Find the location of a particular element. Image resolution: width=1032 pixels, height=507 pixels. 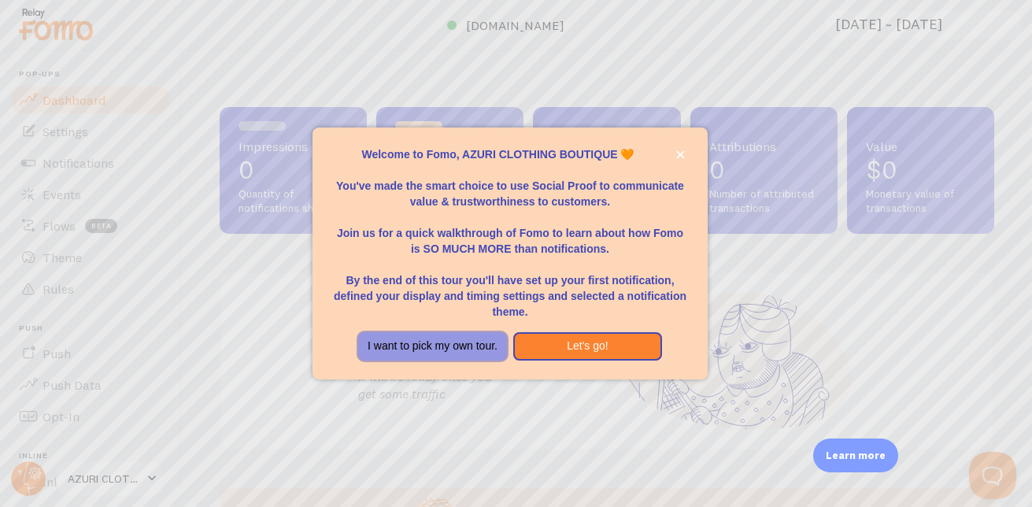

div: Welcome to Fomo, AZURI CLOTHING BOUTIQUE 🧡You&amp;#39;ve made the smart choice to use Social Proo... is located at coordinates (510, 253).